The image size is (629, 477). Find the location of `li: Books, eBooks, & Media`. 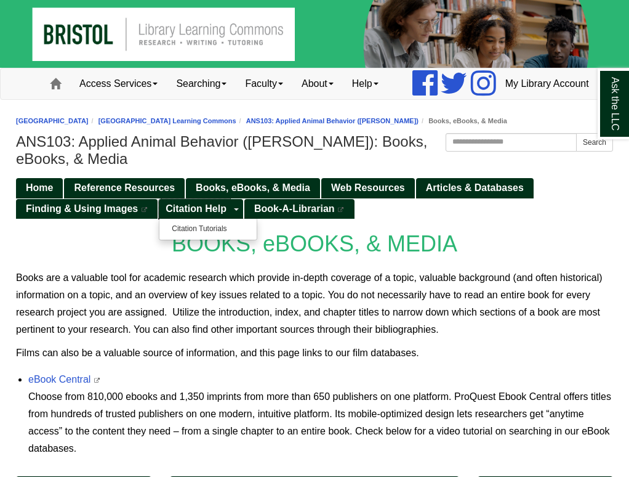

li: Books, eBooks, & Media is located at coordinates (463, 121).